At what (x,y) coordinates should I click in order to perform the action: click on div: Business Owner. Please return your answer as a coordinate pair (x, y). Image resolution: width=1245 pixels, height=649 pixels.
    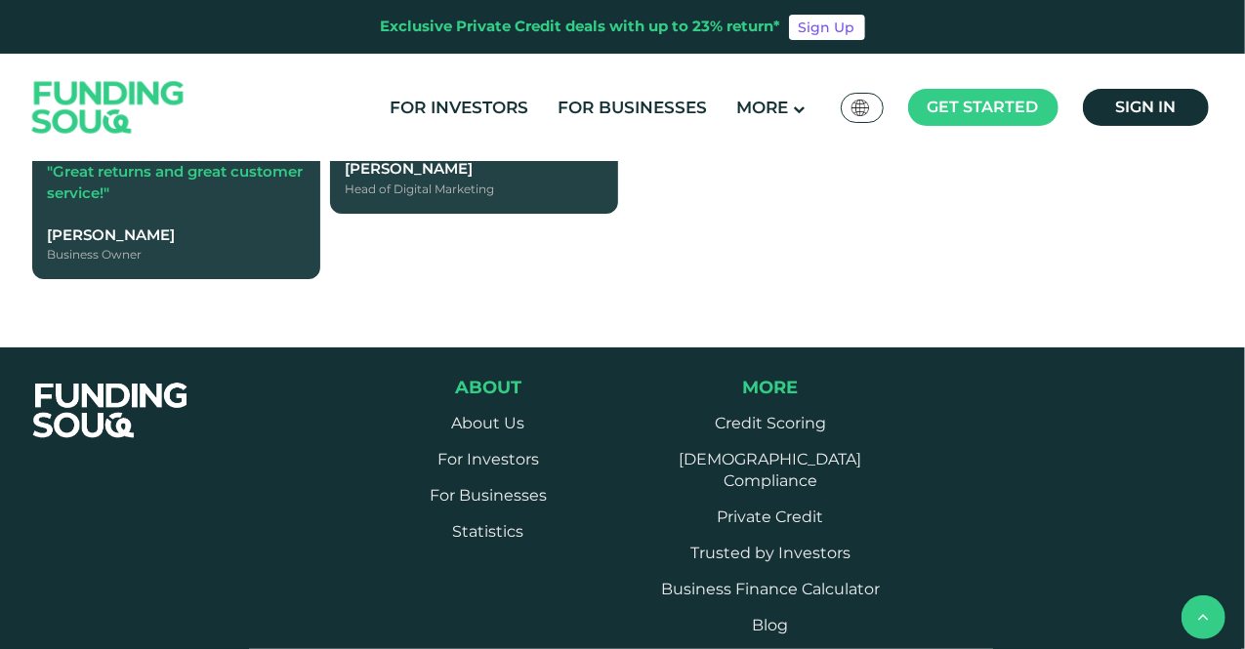
    Looking at the image, I should click on (176, 255).